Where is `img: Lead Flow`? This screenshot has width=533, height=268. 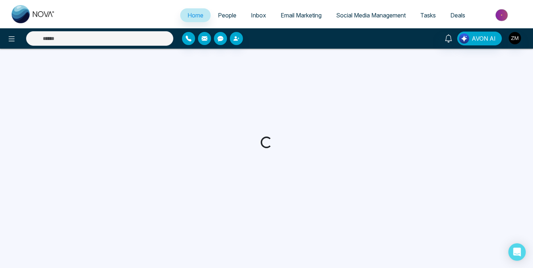 img: Lead Flow is located at coordinates (464, 38).